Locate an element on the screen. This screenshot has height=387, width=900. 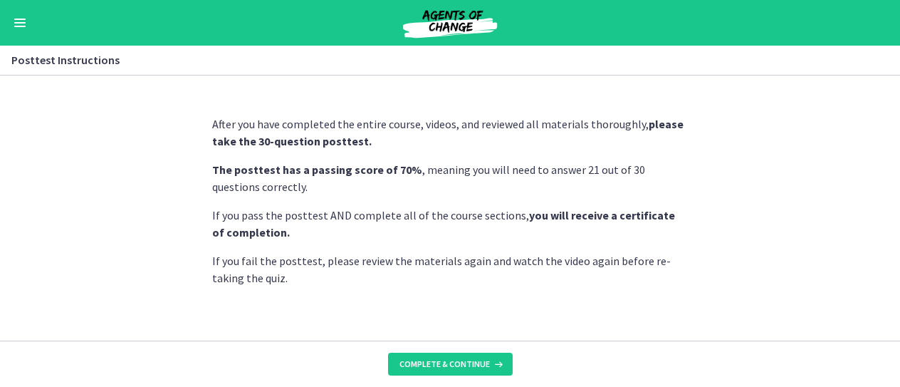
strong: The posttest has a passing score of 70% is located at coordinates (317, 170).